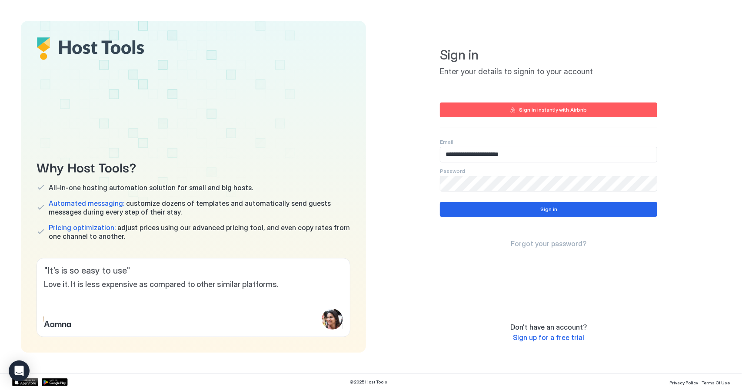 The height and width of the screenshot is (390, 742). I want to click on span: Enter your details to signin to your account, so click(549, 72).